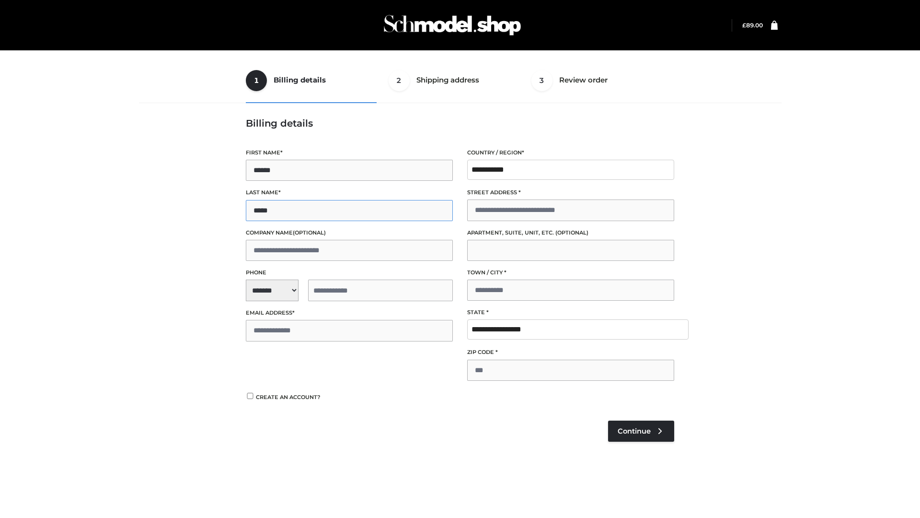 This screenshot has height=518, width=920. Describe the element at coordinates (349, 272) in the screenshot. I see `label: Phone` at that location.